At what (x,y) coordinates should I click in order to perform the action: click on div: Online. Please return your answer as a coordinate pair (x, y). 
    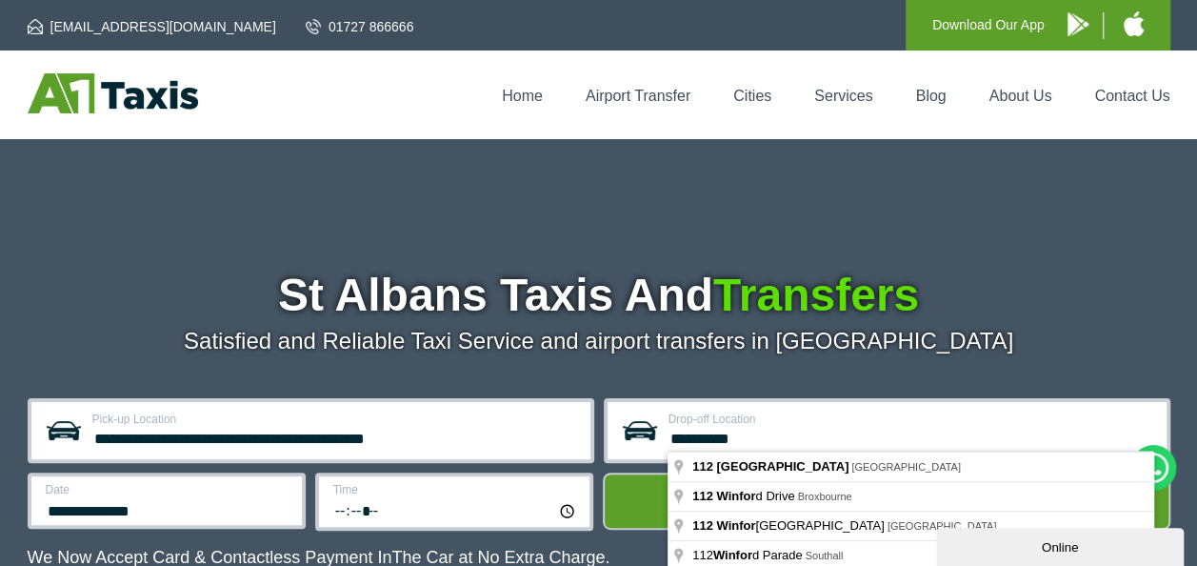
    Looking at the image, I should click on (124, 23).